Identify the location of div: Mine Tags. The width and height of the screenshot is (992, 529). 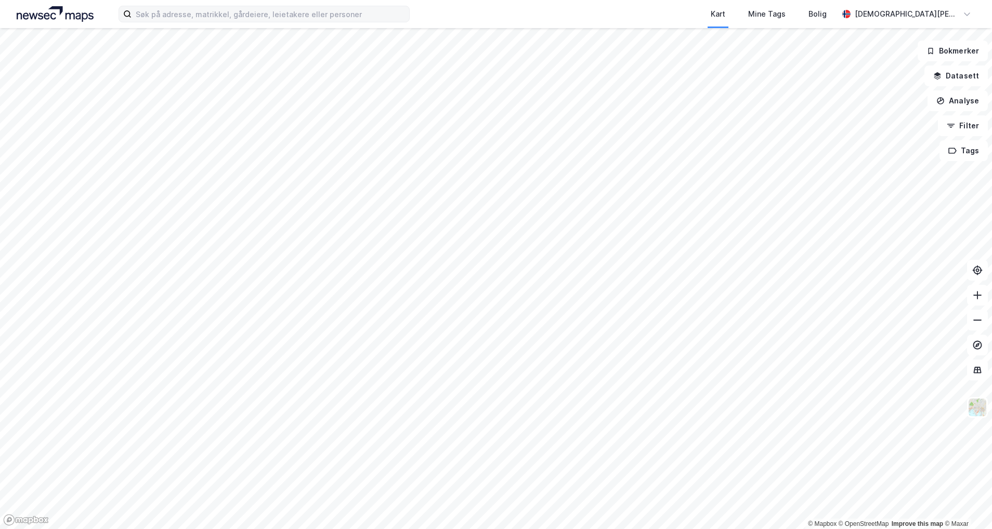
(767, 14).